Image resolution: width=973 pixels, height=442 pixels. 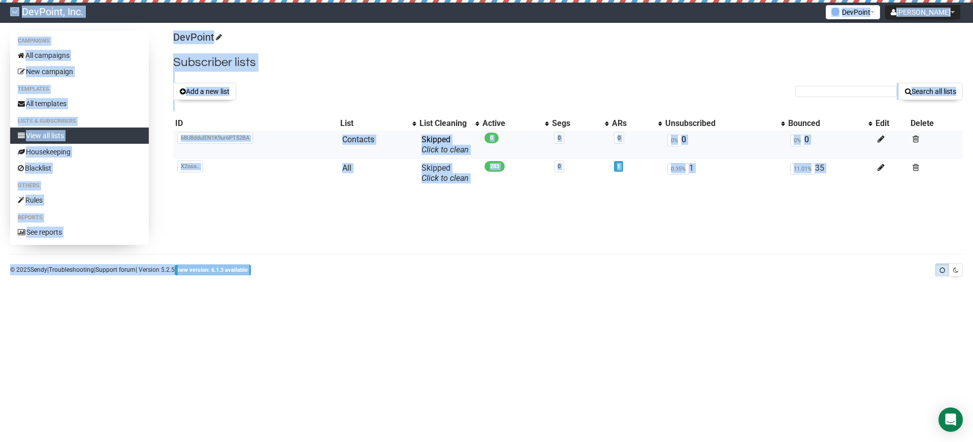 I want to click on span: new version: 6.1.3 available, so click(x=213, y=270).